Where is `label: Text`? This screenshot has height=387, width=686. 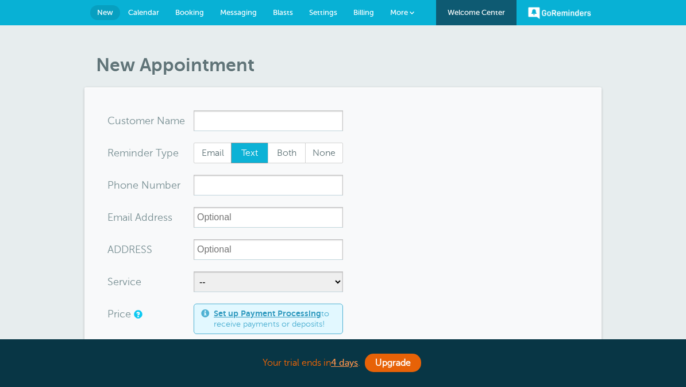
label: Text is located at coordinates (250, 153).